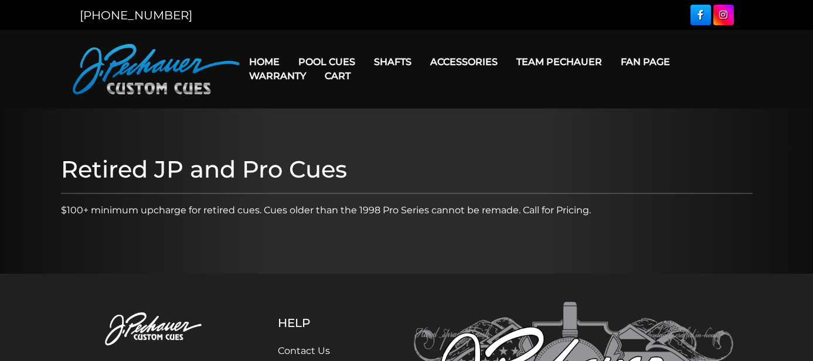 The height and width of the screenshot is (361, 813). Describe the element at coordinates (559, 62) in the screenshot. I see `a: Team Pechauer` at that location.